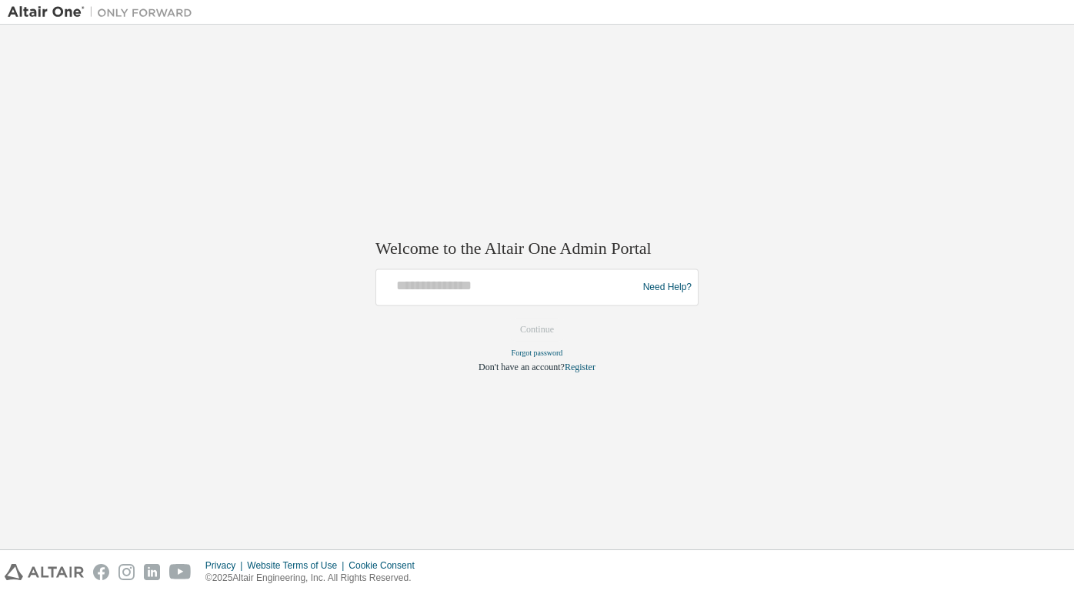  Describe the element at coordinates (580, 368) in the screenshot. I see `a: Register` at that location.